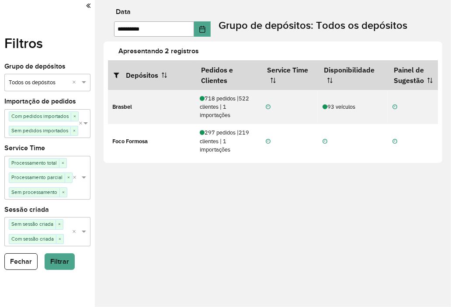  Describe the element at coordinates (59, 262) in the screenshot. I see `button: Filtrar` at that location.